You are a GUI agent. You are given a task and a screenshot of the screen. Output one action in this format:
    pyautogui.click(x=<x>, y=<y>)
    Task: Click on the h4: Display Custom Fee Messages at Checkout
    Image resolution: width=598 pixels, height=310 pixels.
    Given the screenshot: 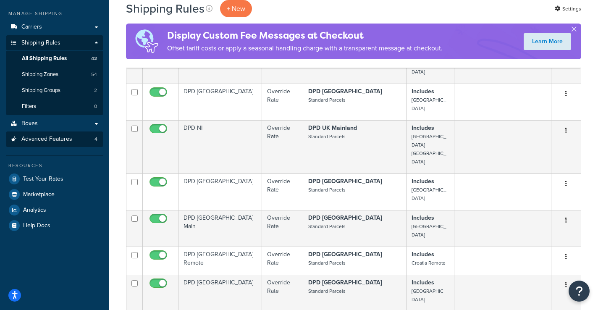 What is the action you would take?
    pyautogui.click(x=305, y=35)
    